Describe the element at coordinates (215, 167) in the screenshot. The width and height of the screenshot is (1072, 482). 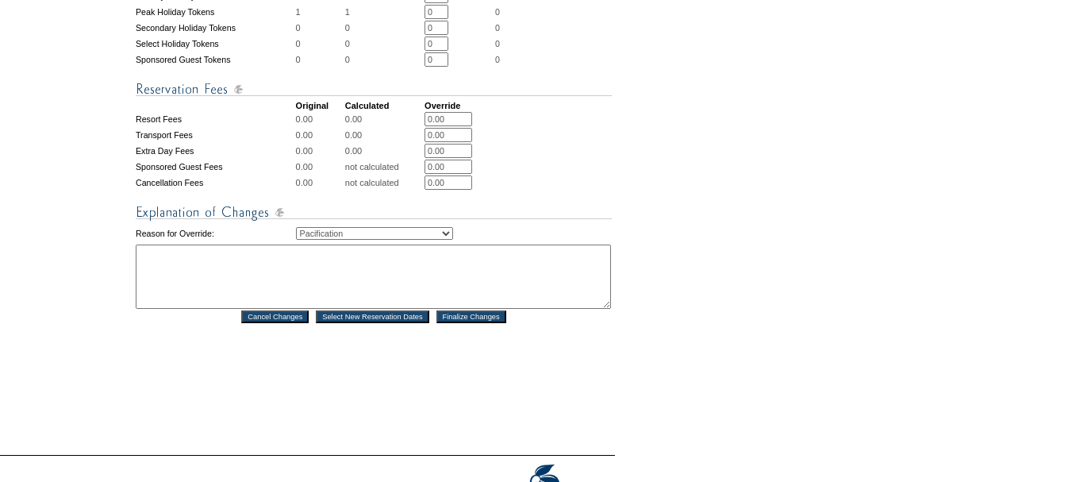
I see `td: Sponsored Guest Fees` at that location.